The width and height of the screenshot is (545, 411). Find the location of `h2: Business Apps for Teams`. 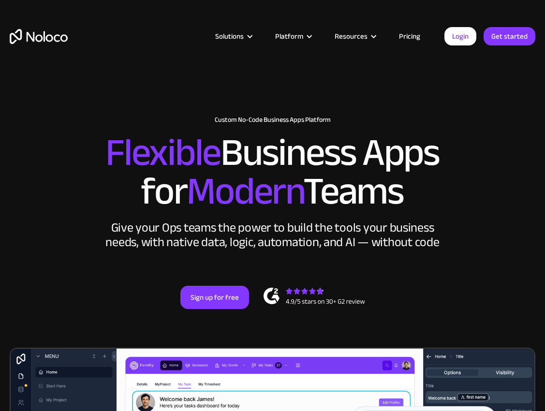

h2: Business Apps for Teams is located at coordinates (272, 172).